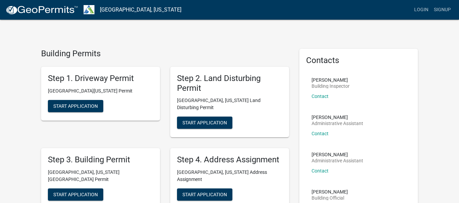 The height and width of the screenshot is (203, 459). Describe the element at coordinates (165, 54) in the screenshot. I see `h4: Building Permits` at that location.